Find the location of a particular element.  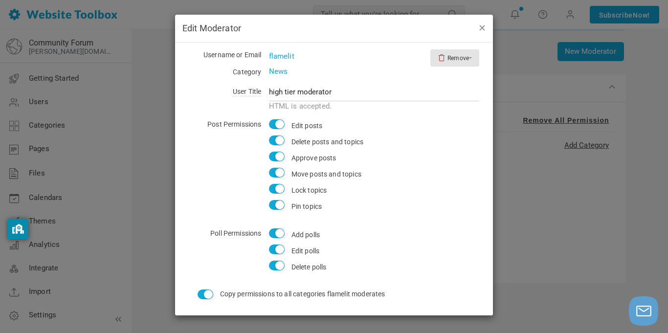

a: News is located at coordinates (278, 71).